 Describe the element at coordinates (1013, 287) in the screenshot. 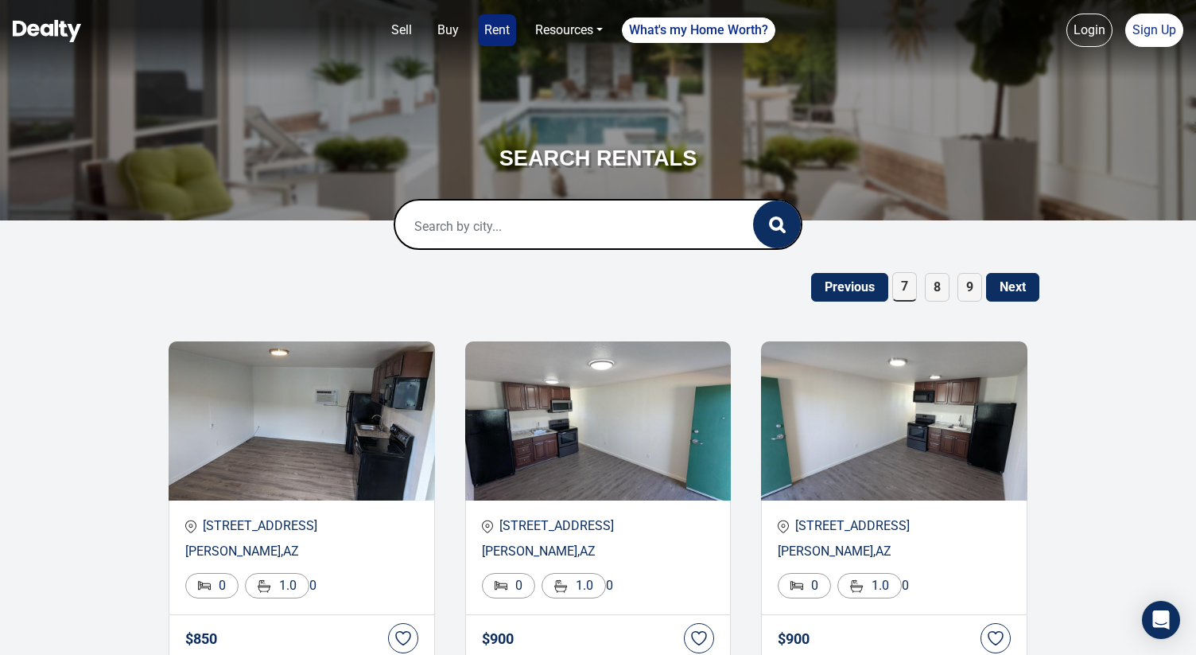

I see `button: Next` at that location.